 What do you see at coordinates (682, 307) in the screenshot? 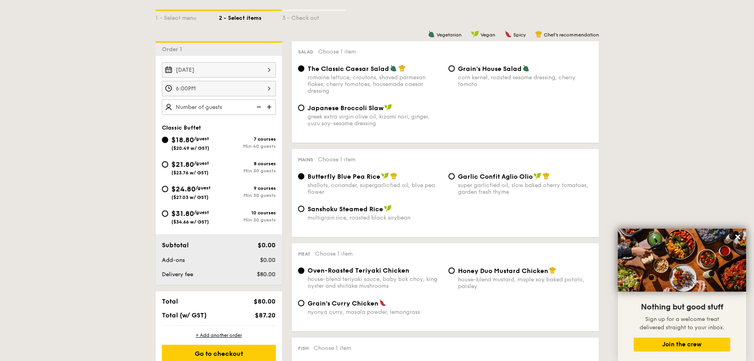
I see `span: Nothing but good stuff` at bounding box center [682, 307].